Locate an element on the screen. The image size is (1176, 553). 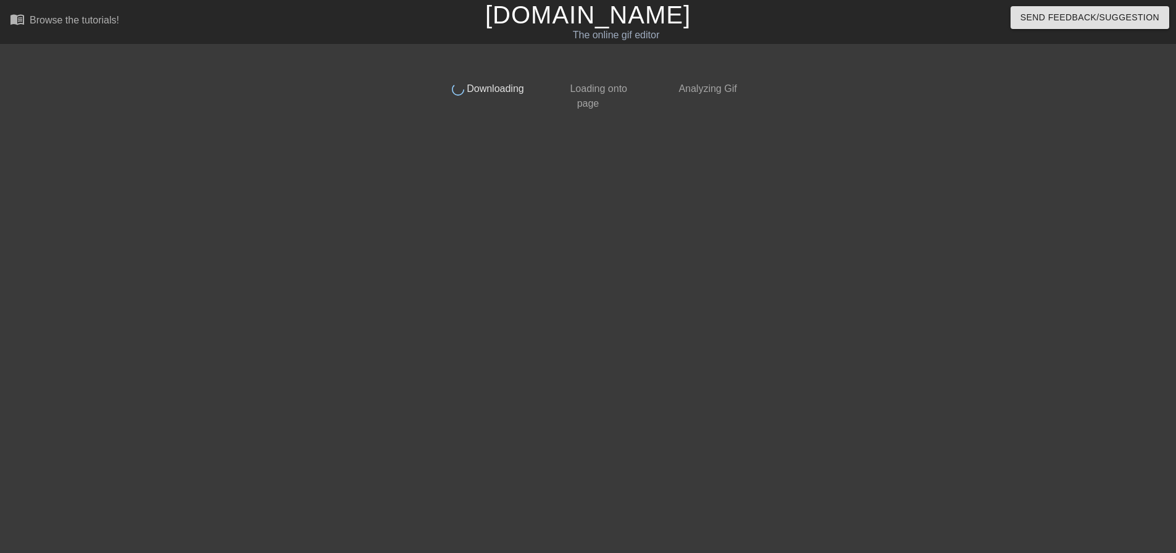
span: Loading onto page is located at coordinates (597, 96).